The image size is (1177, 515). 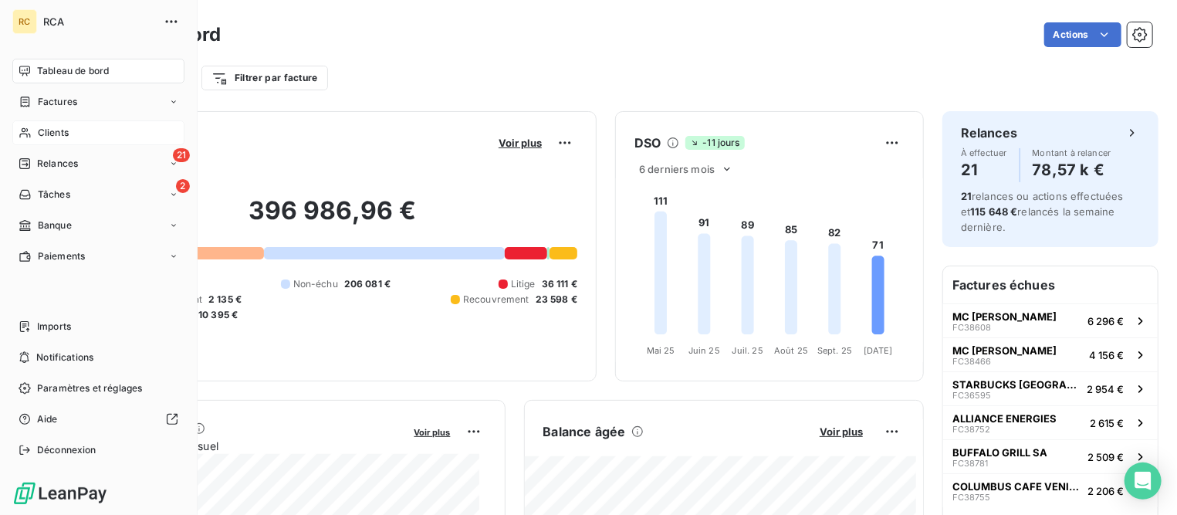 I want to click on span: 6 derniers mois, so click(x=677, y=169).